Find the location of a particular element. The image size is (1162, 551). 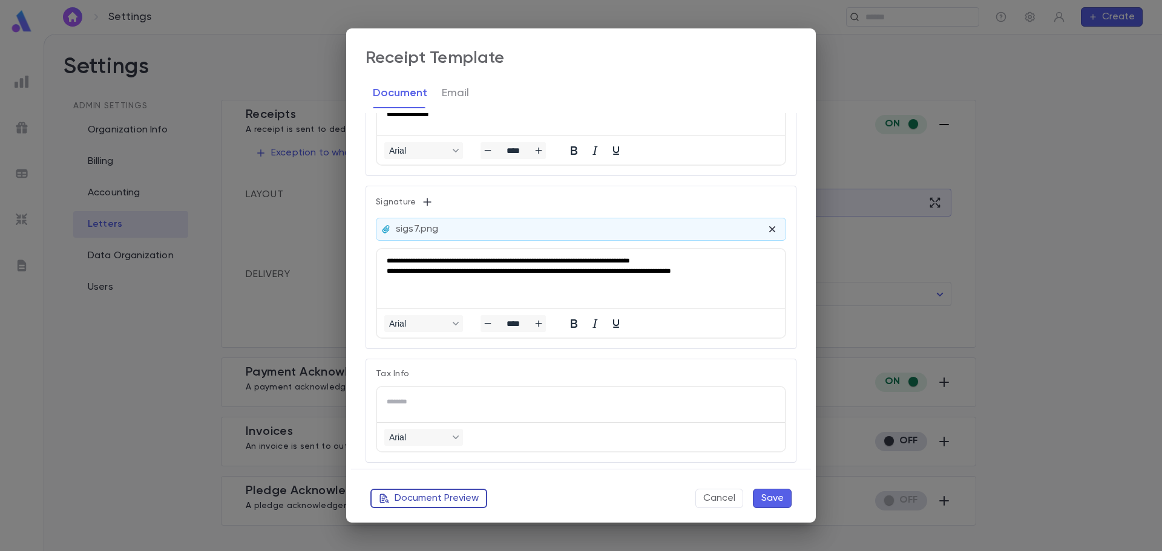

button: Save is located at coordinates (772, 499).